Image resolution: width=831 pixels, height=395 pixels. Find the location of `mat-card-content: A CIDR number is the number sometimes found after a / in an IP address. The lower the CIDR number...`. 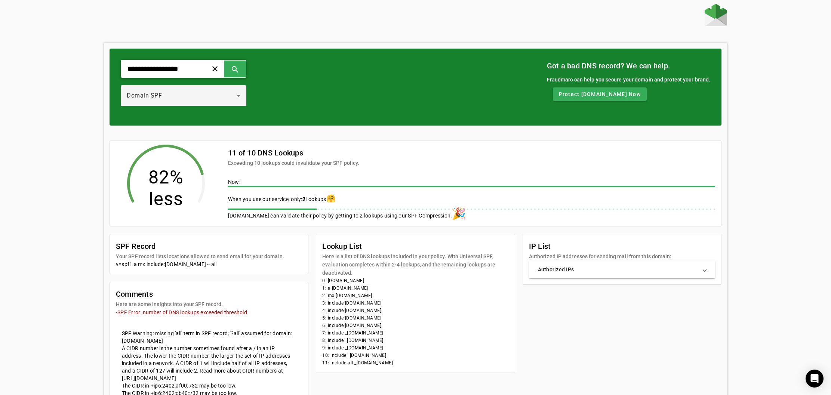

mat-card-content: A CIDR number is the number sometimes found after a / in an IP address. The lower the CIDR number... is located at coordinates (209, 363).